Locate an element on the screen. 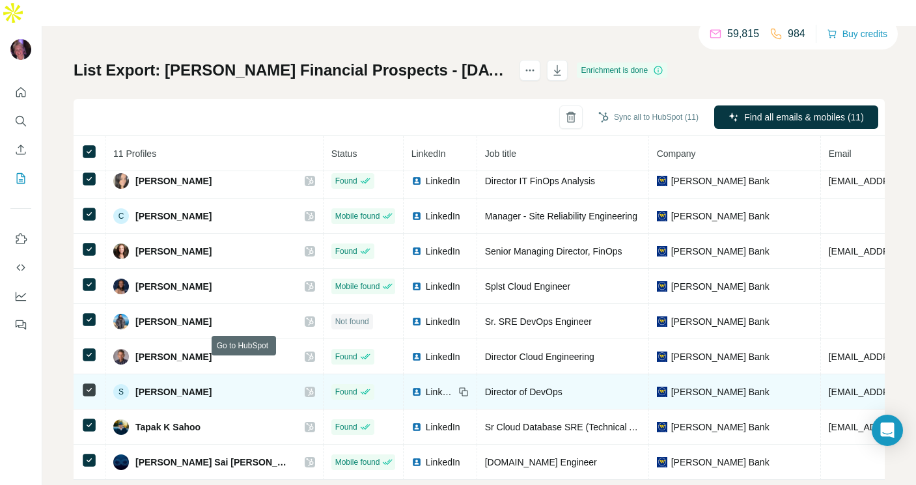 The image size is (916, 485). button: Quick start is located at coordinates (21, 92).